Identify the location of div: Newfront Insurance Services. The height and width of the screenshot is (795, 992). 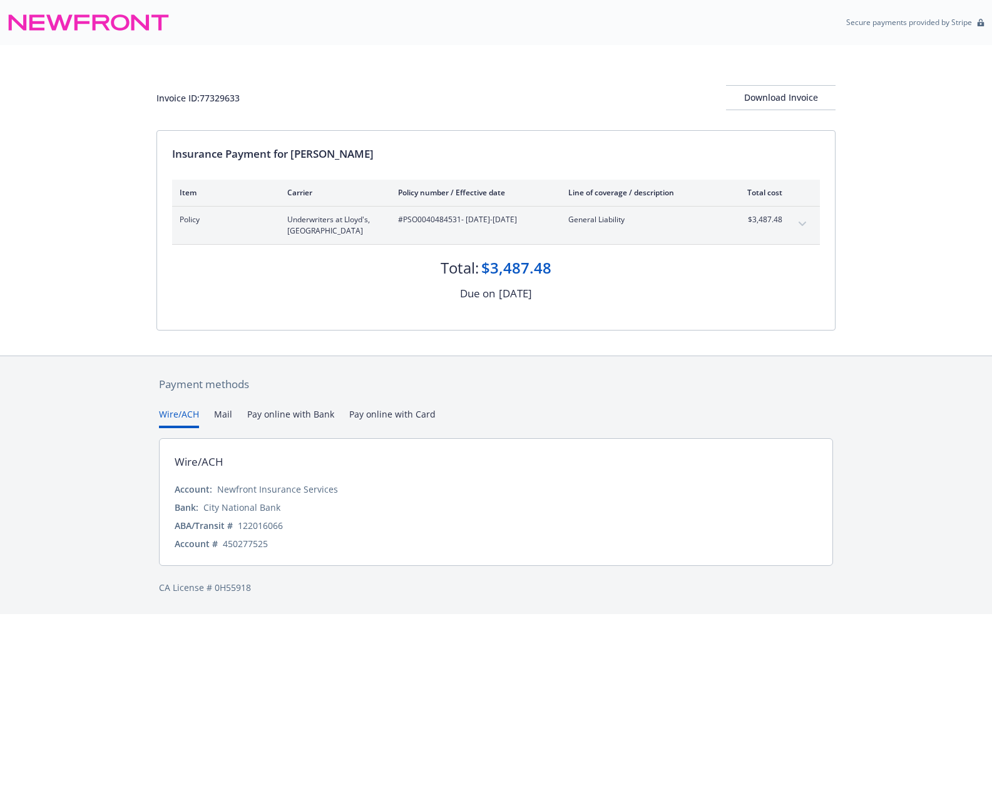
(277, 489).